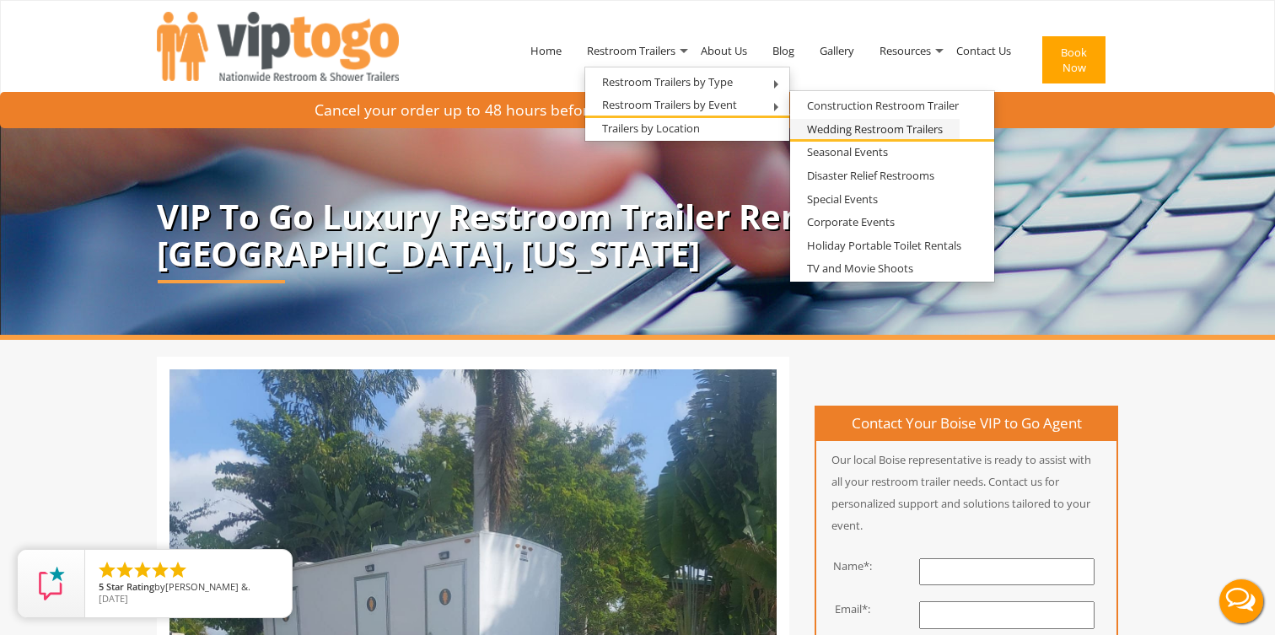 The image size is (1275, 635). Describe the element at coordinates (875, 129) in the screenshot. I see `a: Wedding Restroom Trailers` at that location.